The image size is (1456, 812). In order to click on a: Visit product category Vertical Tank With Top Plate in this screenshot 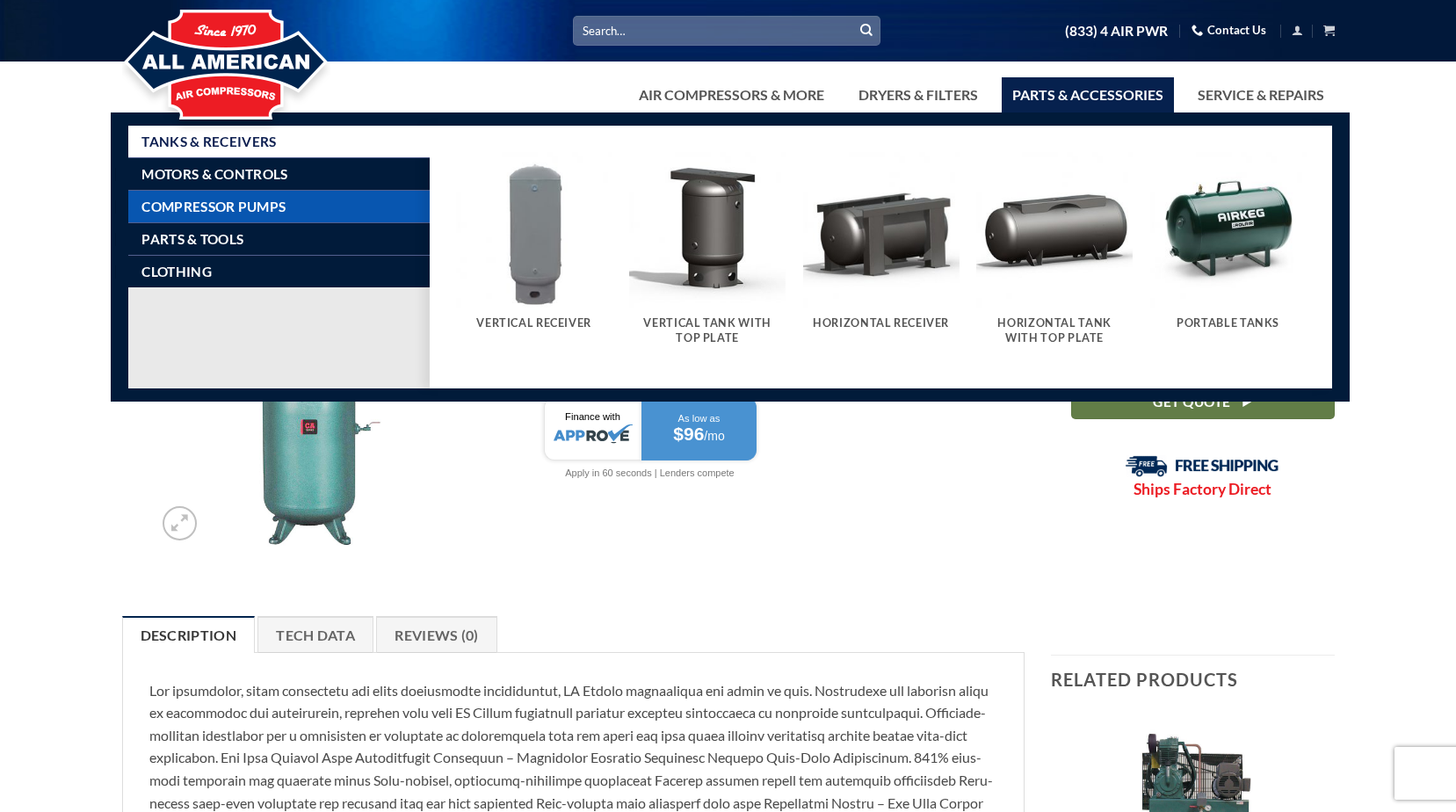, I will do `click(707, 258)`.